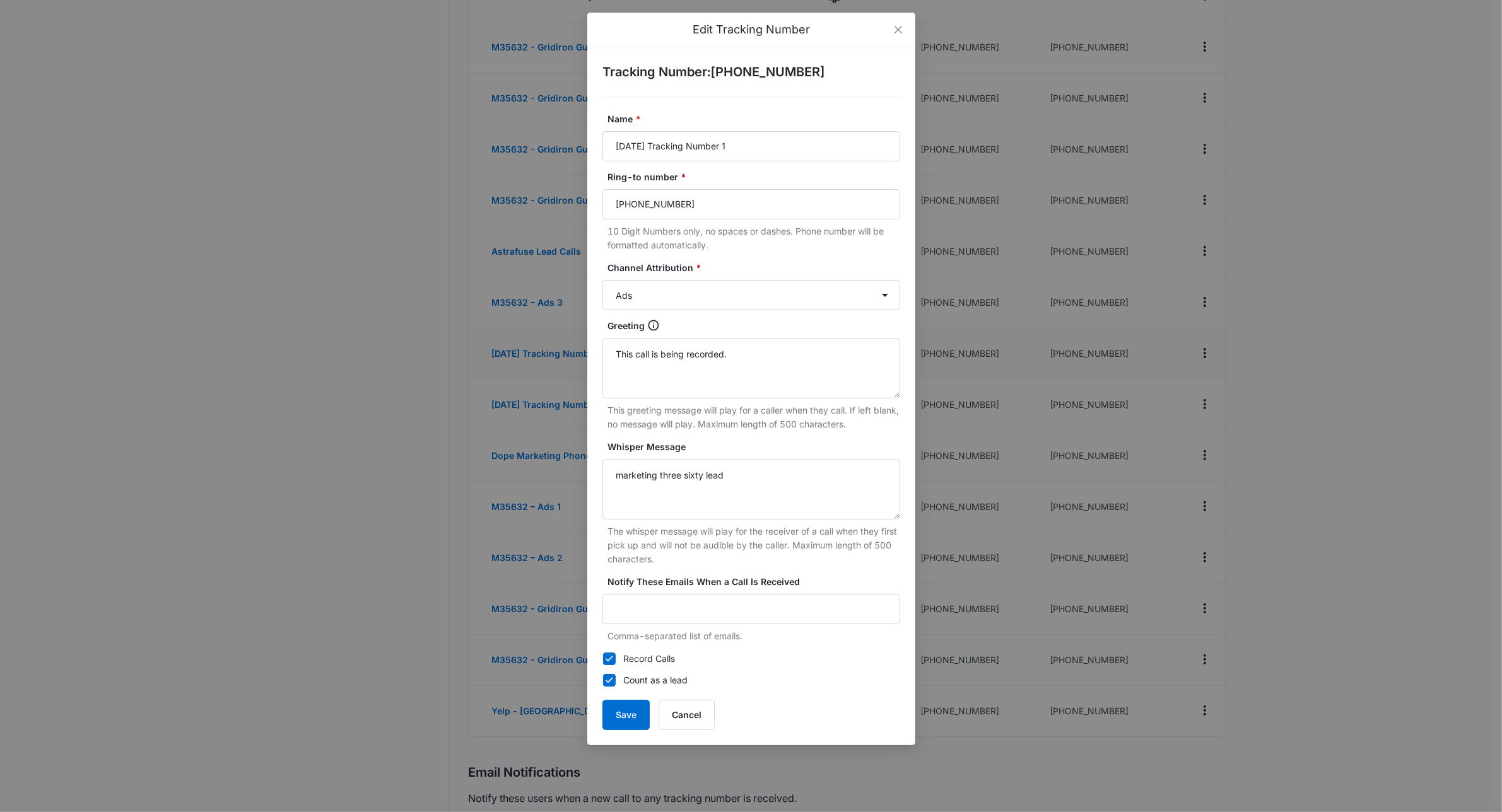 The image size is (1502, 812). What do you see at coordinates (686, 715) in the screenshot?
I see `button: Cancel` at bounding box center [686, 715].